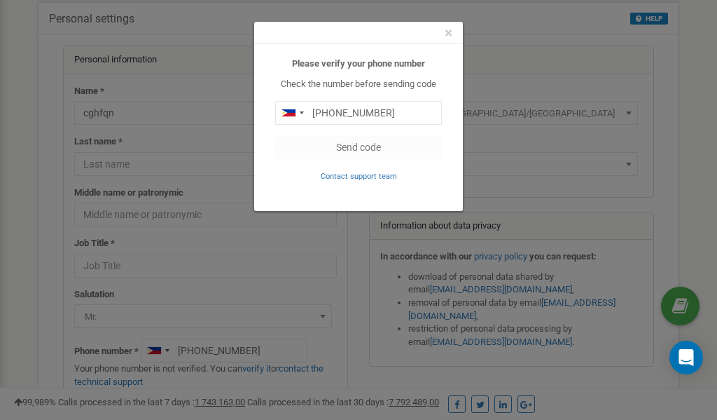 This screenshot has height=420, width=717. What do you see at coordinates (292, 113) in the screenshot?
I see `div: Telephone country code` at bounding box center [292, 113].